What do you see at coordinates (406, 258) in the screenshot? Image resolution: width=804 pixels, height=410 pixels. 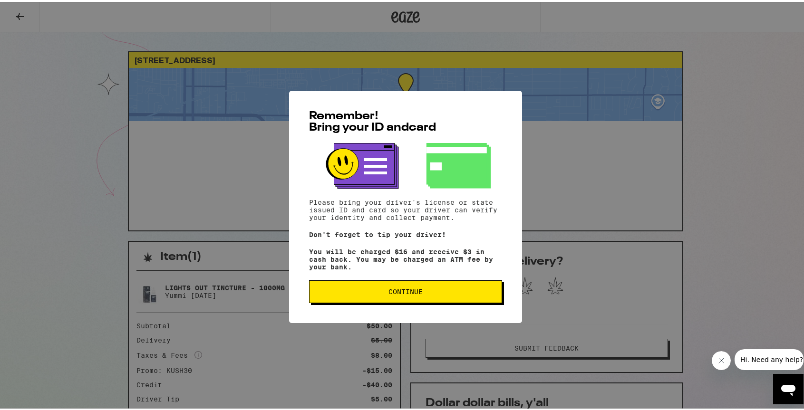 I see `p: You will be charged $16 and receive $3 in cash back. You may be charged an ATM fee by your bank.` at bounding box center [406, 258].